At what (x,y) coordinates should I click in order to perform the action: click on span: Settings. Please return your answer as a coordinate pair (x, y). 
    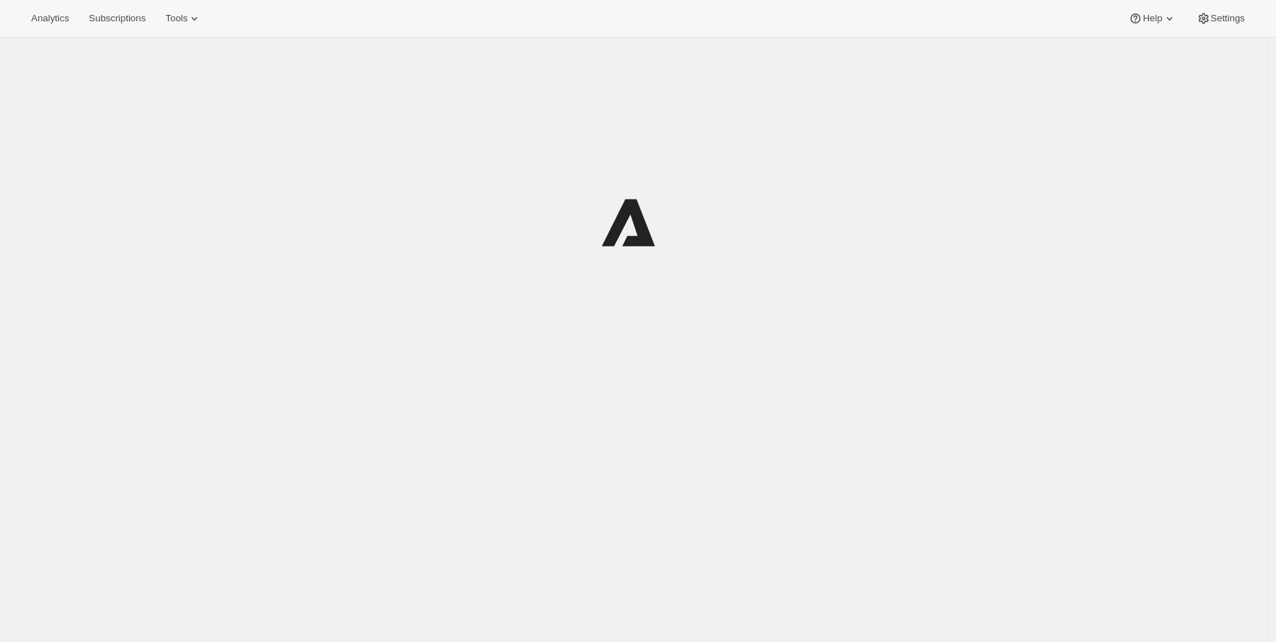
    Looking at the image, I should click on (1228, 18).